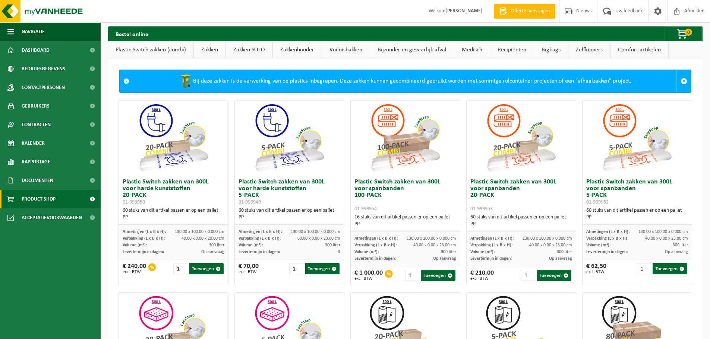  Describe the element at coordinates (33, 32) in the screenshot. I see `span: Navigatie` at that location.